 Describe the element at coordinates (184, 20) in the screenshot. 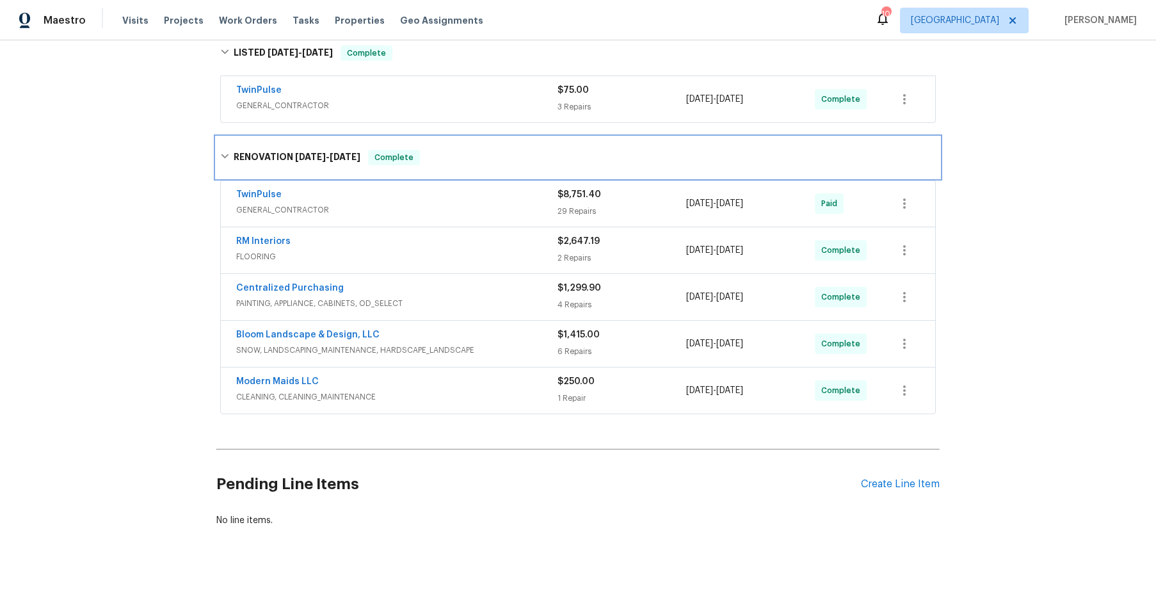

I see `span: Projects` at that location.